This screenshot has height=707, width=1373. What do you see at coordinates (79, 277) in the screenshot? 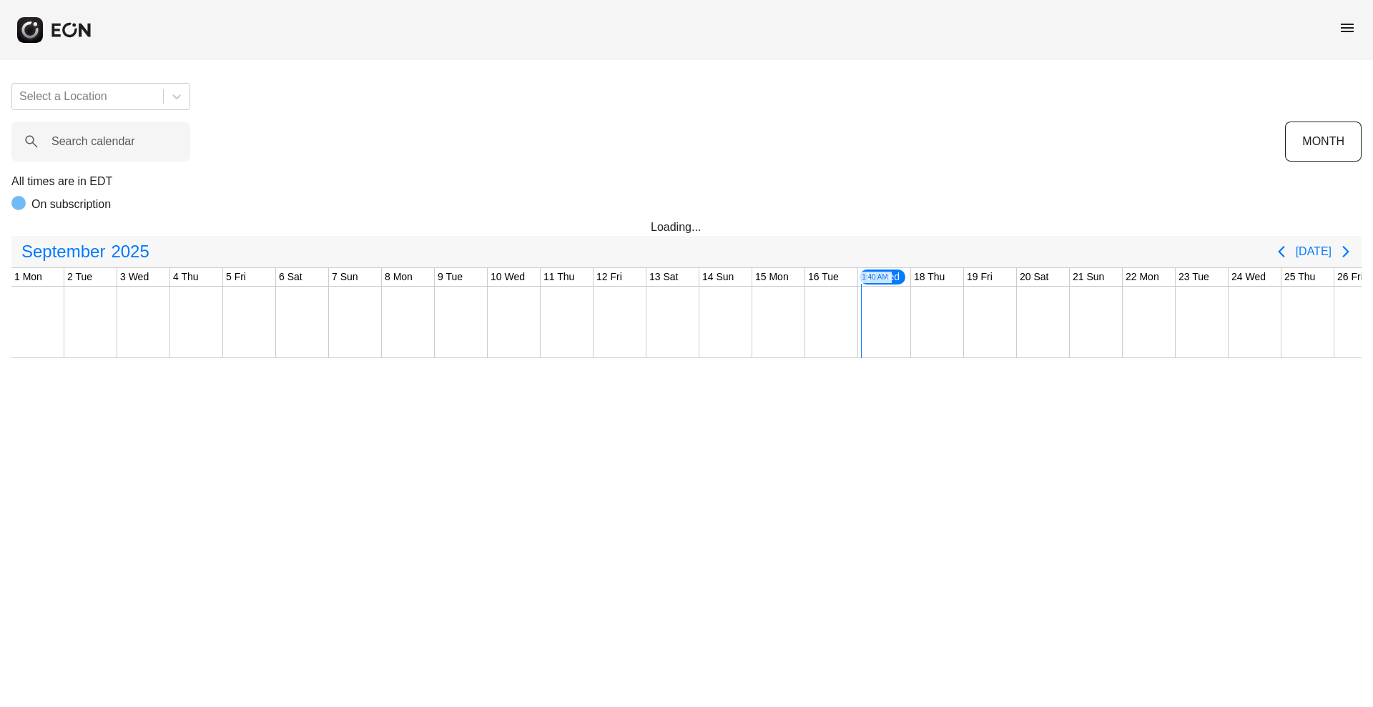
I see `div: 2 Tue` at bounding box center [79, 277].